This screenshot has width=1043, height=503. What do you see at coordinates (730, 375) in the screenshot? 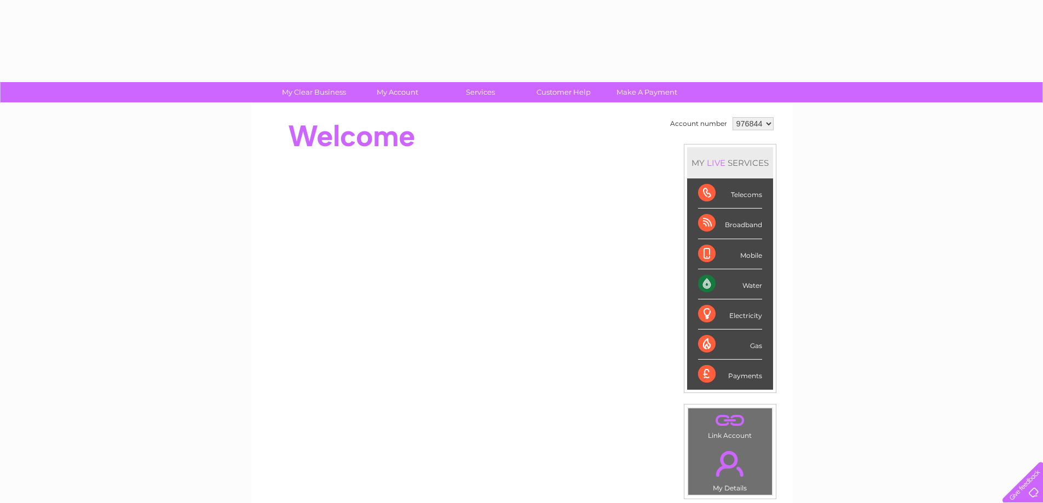
I see `div: Payments` at bounding box center [730, 375].